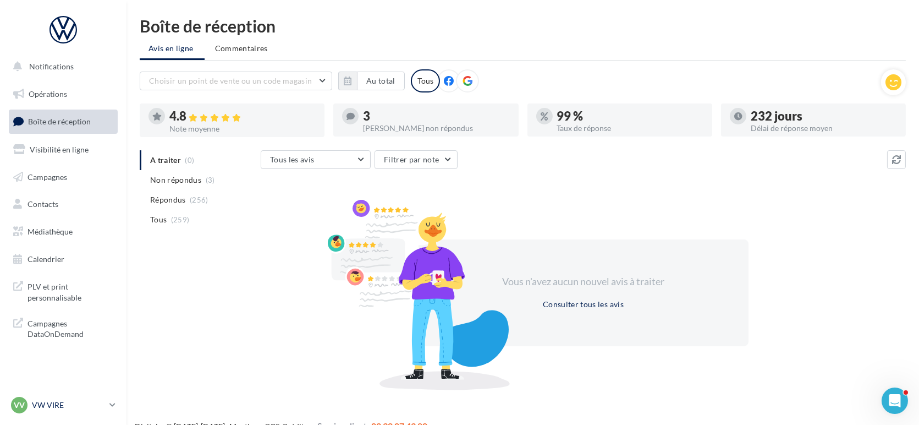 This screenshot has width=919, height=425. What do you see at coordinates (199, 200) in the screenshot?
I see `span: (256)` at bounding box center [199, 200].